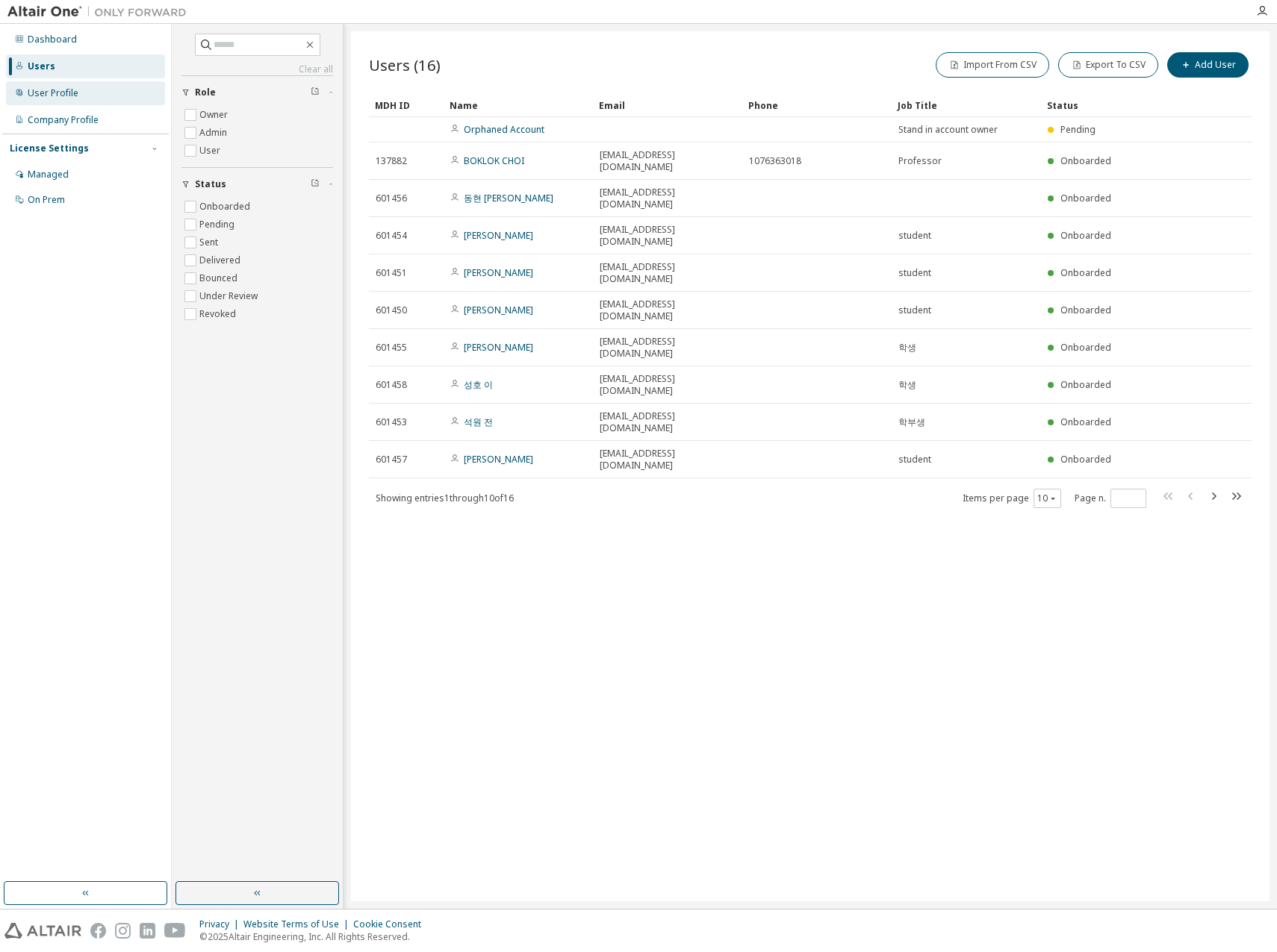 The image size is (1277, 952). Describe the element at coordinates (478, 384) in the screenshot. I see `a: 성호 이` at that location.